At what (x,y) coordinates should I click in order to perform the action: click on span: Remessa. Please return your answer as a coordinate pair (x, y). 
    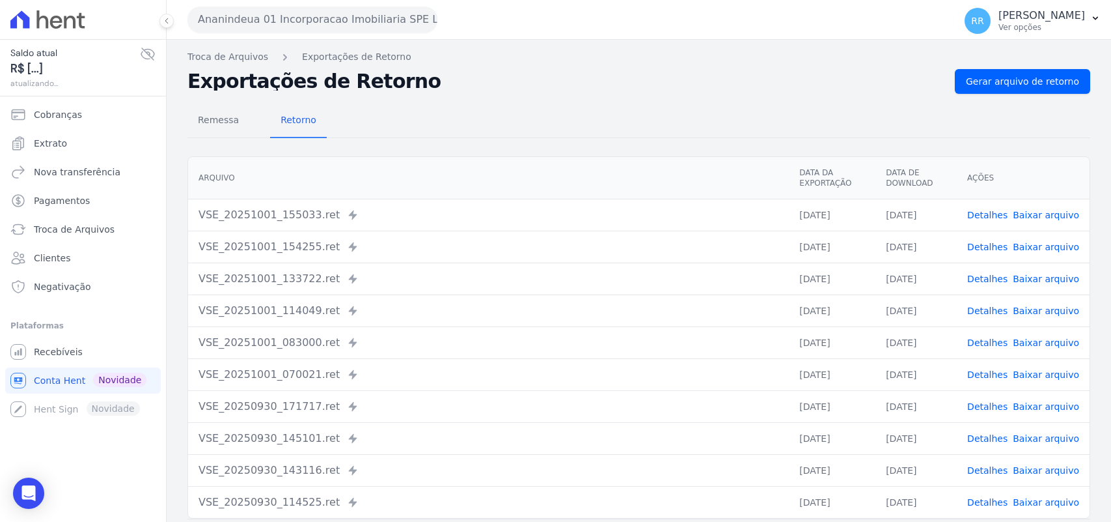
    Looking at the image, I should click on (218, 120).